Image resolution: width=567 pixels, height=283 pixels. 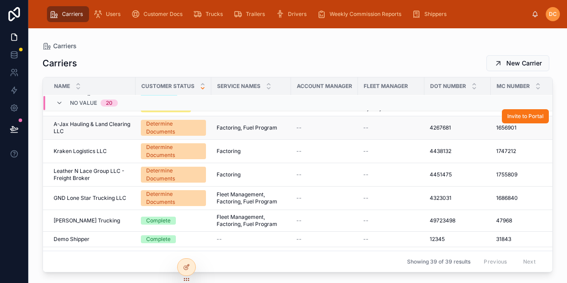 I want to click on span: Trailers, so click(x=255, y=14).